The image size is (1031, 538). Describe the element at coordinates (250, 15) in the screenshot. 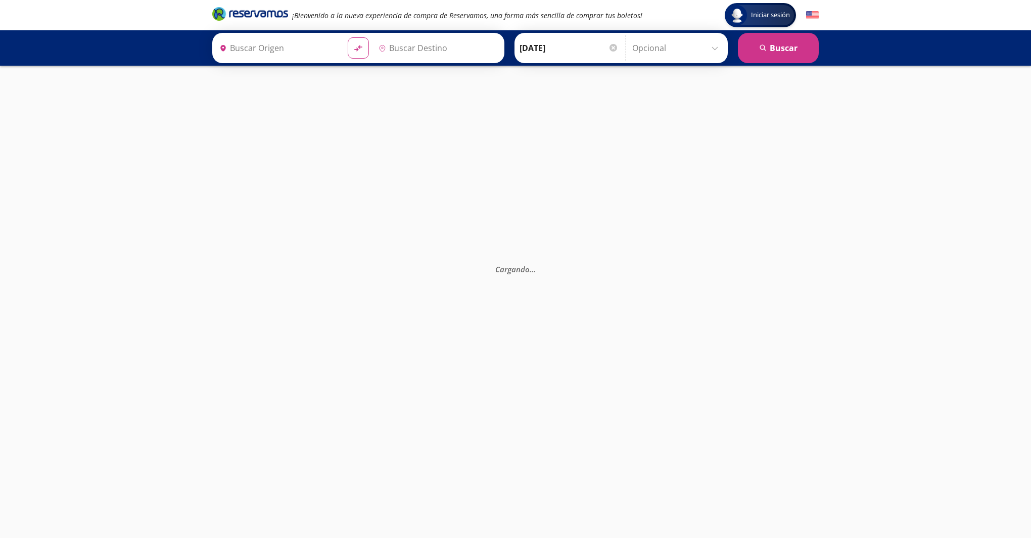

I see `a: Brand Logo` at that location.